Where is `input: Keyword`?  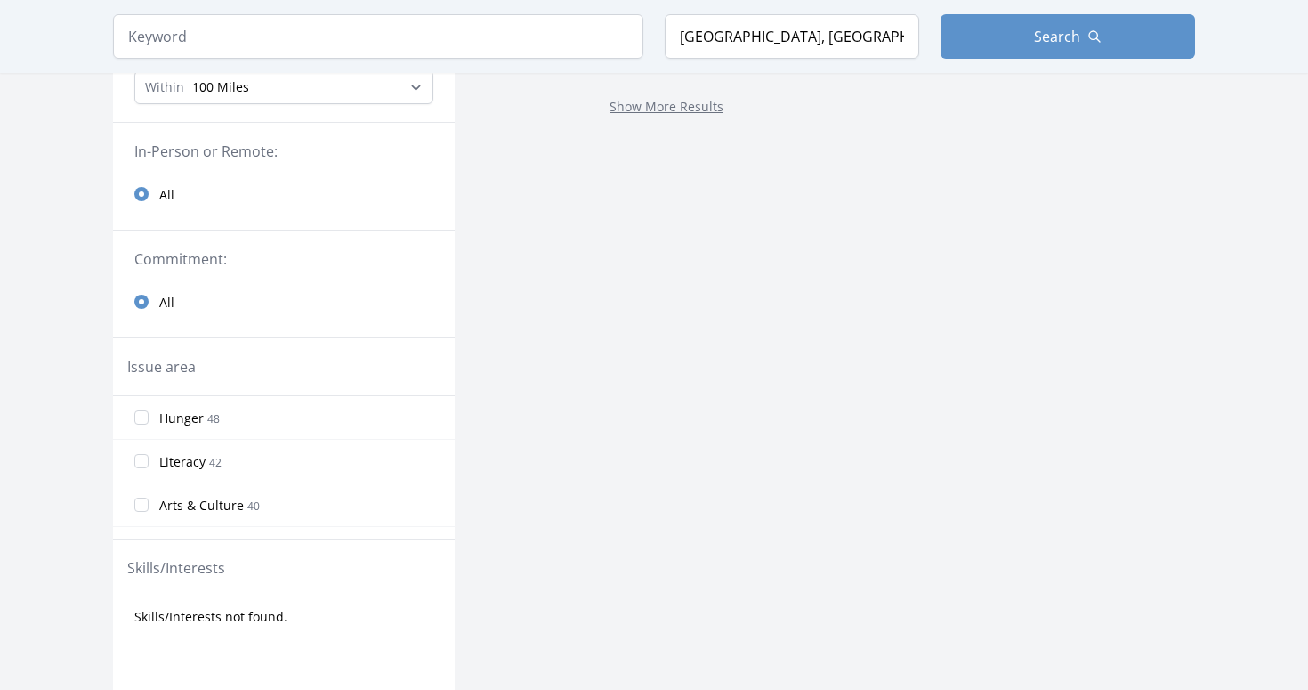
input: Keyword is located at coordinates (378, 36).